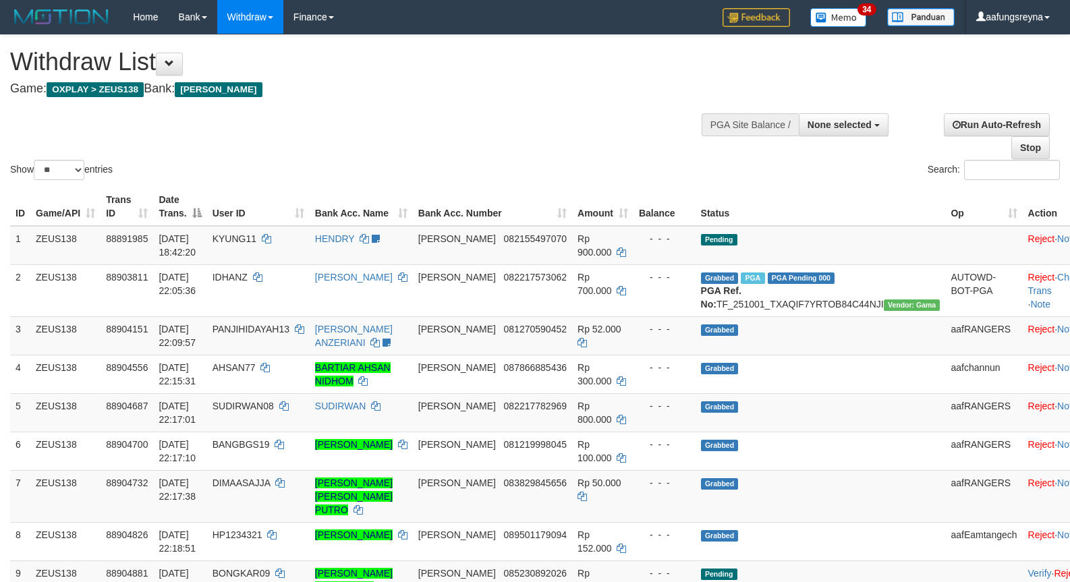 This screenshot has width=1070, height=582. What do you see at coordinates (920, 17) in the screenshot?
I see `img: panduan.png` at bounding box center [920, 17].